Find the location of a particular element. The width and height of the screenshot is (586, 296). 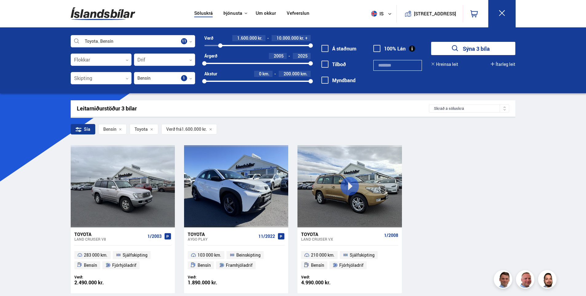

label: 100% Lán is located at coordinates (389, 49).